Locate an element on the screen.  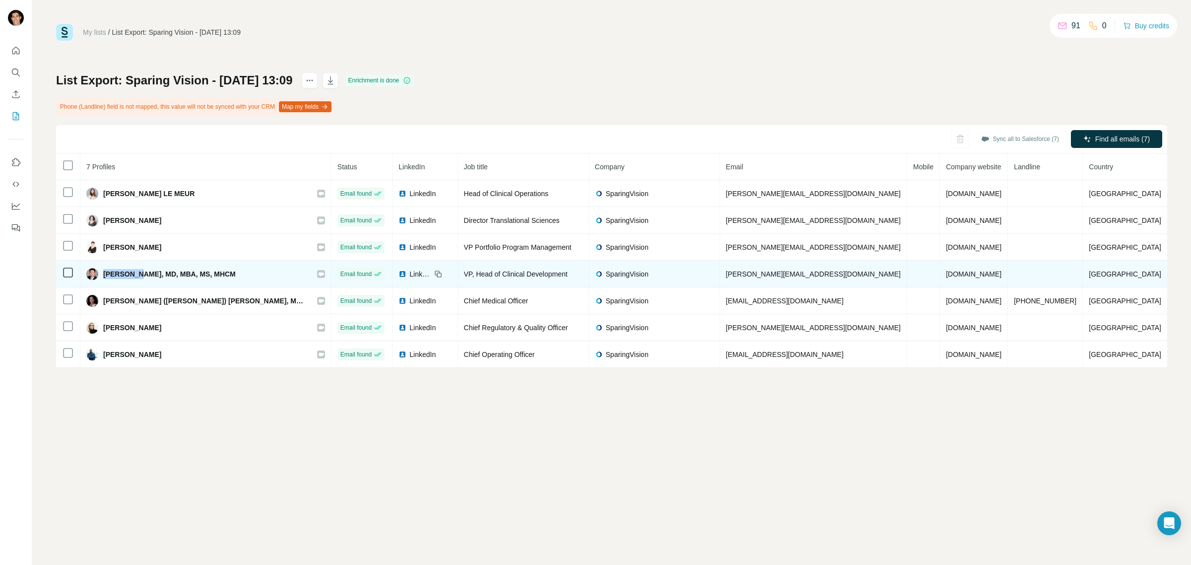
div: Phone (Landline) field is not mapped, this value will not be synced with your CRM is located at coordinates (195, 107).